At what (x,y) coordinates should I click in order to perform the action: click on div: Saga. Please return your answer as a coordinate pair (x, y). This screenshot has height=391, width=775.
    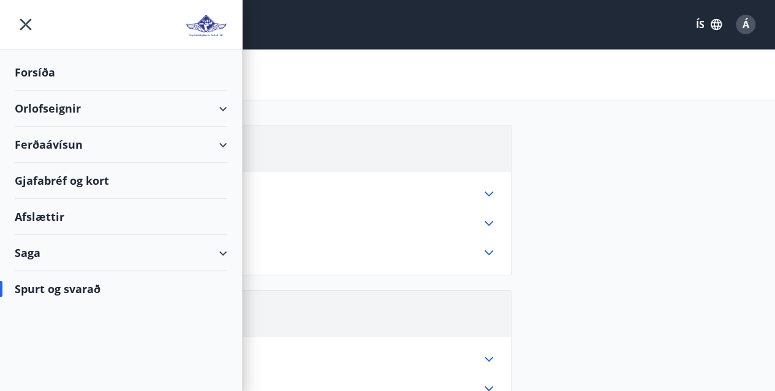
    Looking at the image, I should click on (121, 253).